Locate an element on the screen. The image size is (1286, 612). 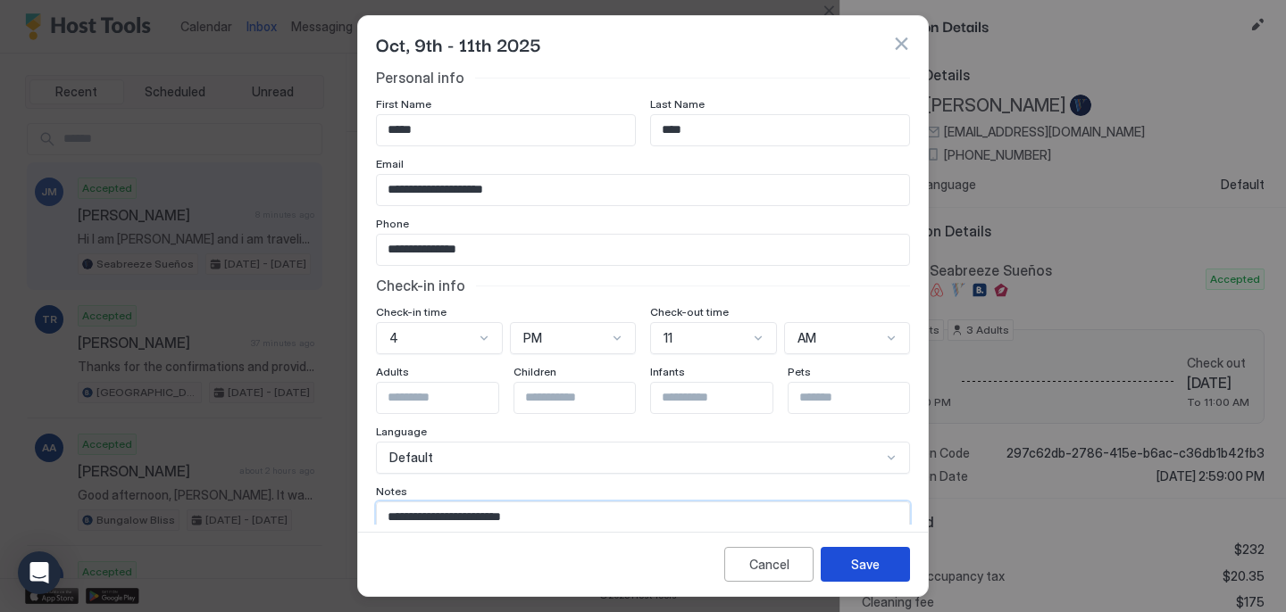
span: Adults is located at coordinates (392, 371).